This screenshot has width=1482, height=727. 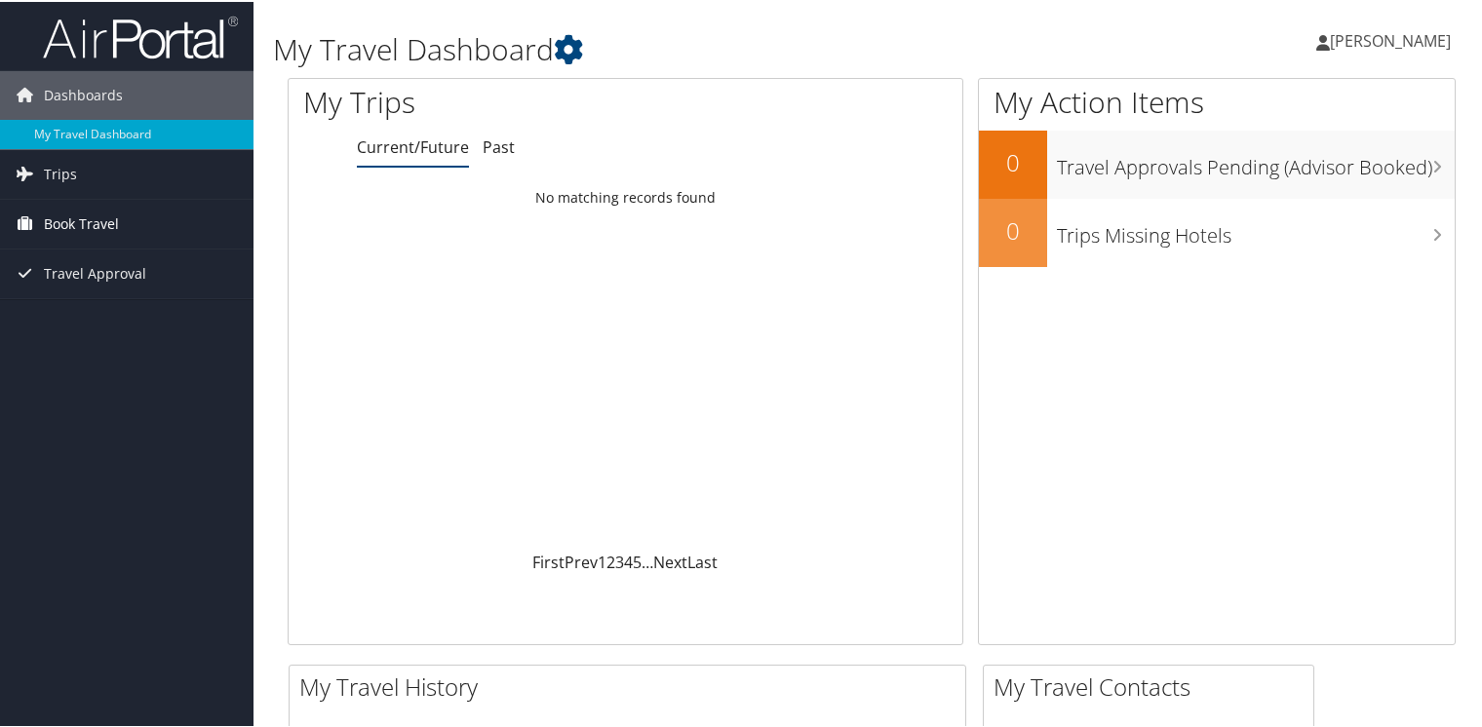 What do you see at coordinates (702, 560) in the screenshot?
I see `a: Last` at bounding box center [702, 560].